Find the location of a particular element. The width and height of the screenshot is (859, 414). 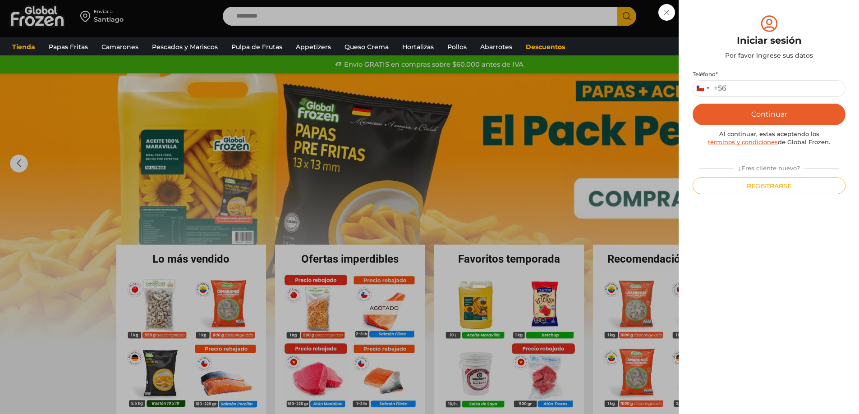

div: ¿Eres cliente nuevo? is located at coordinates (768, 167).